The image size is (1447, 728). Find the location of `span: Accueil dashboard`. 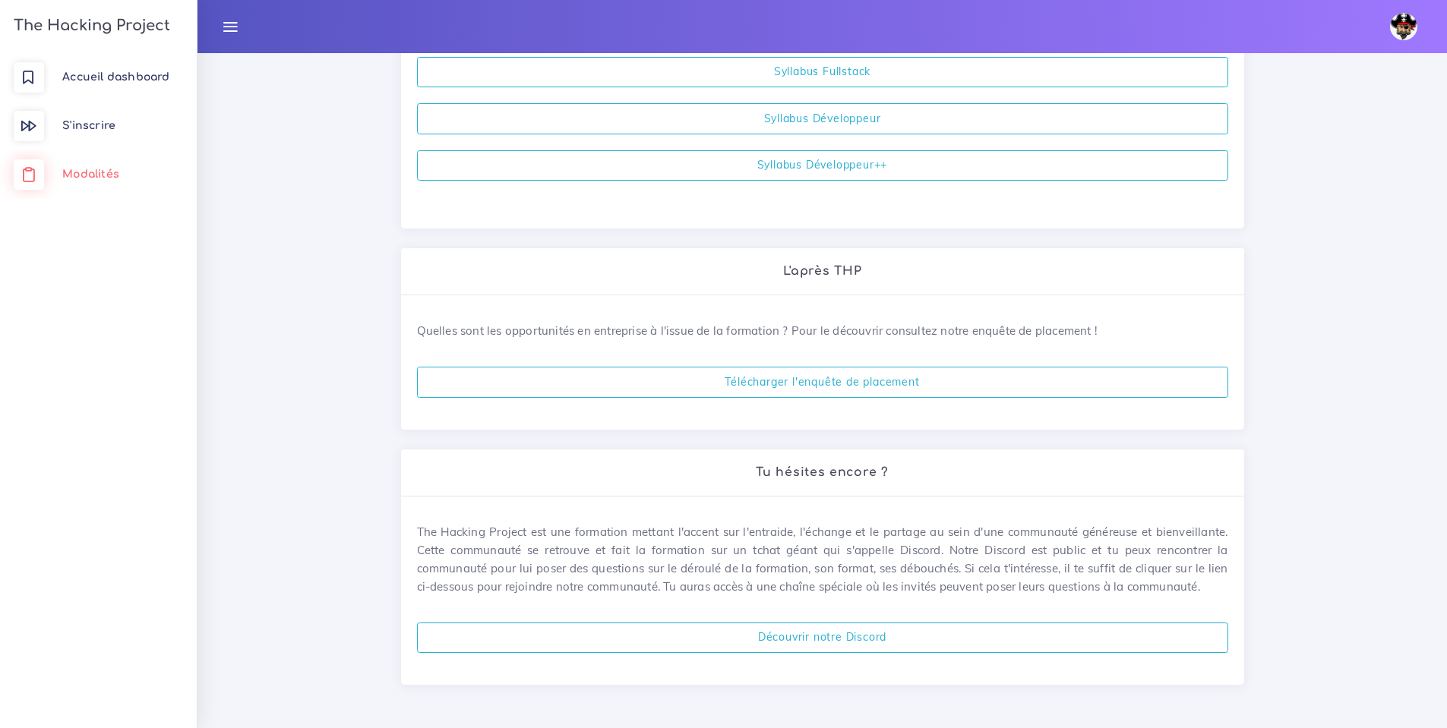

span: Accueil dashboard is located at coordinates (115, 77).